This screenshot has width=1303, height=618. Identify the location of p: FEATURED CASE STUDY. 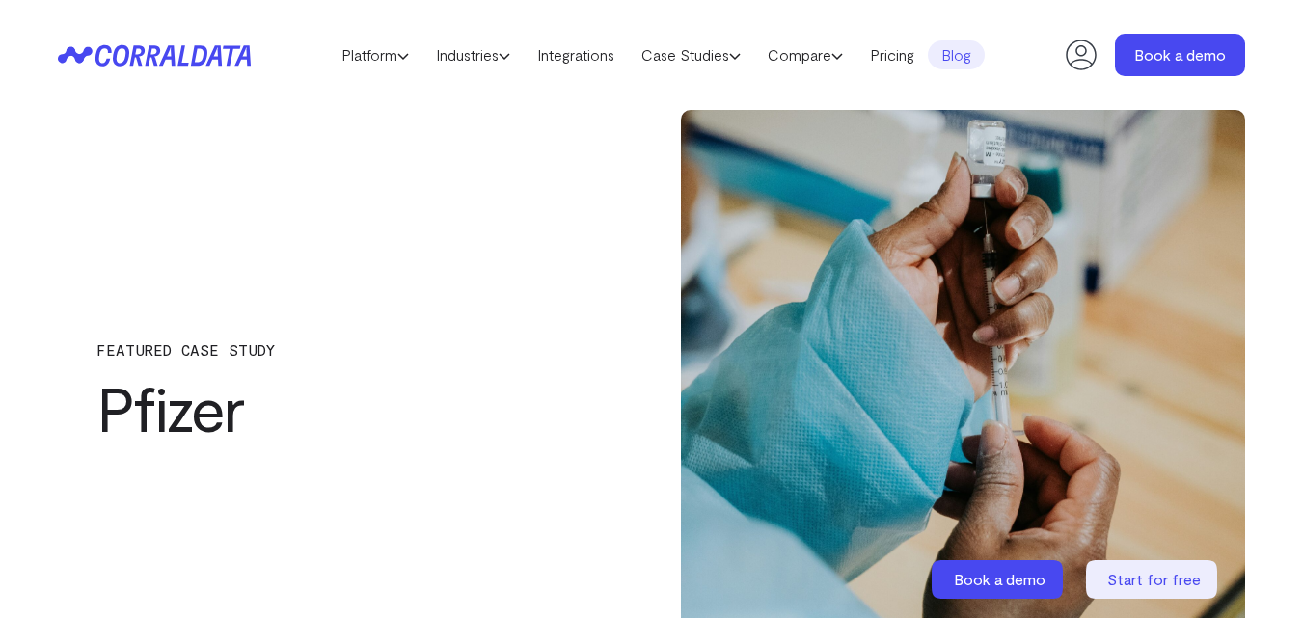
(341, 350).